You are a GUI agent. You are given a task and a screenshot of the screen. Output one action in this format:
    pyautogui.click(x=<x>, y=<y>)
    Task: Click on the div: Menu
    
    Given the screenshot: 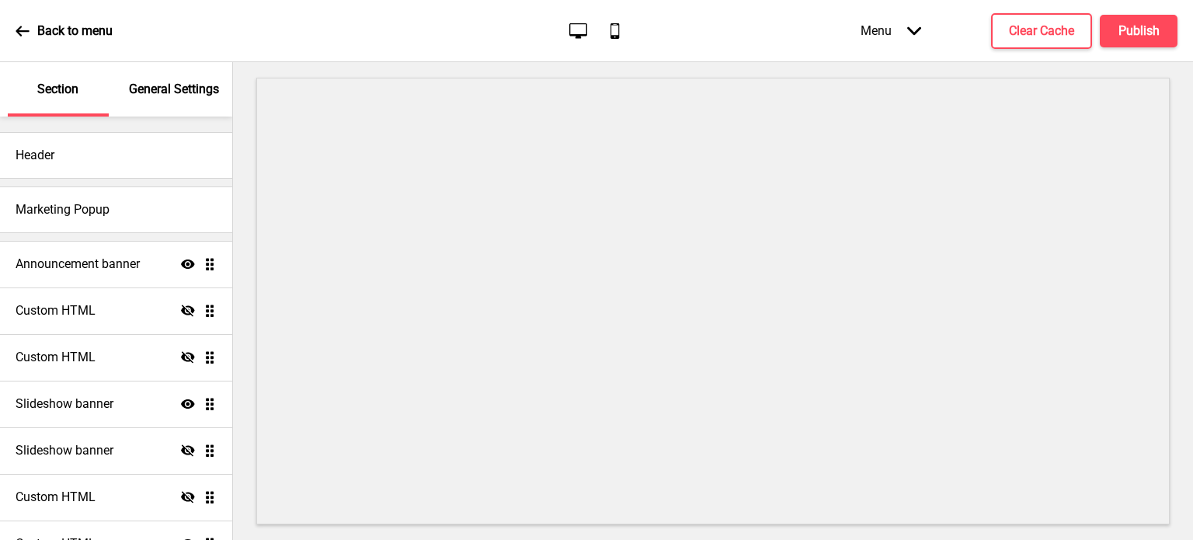 What is the action you would take?
    pyautogui.click(x=891, y=30)
    